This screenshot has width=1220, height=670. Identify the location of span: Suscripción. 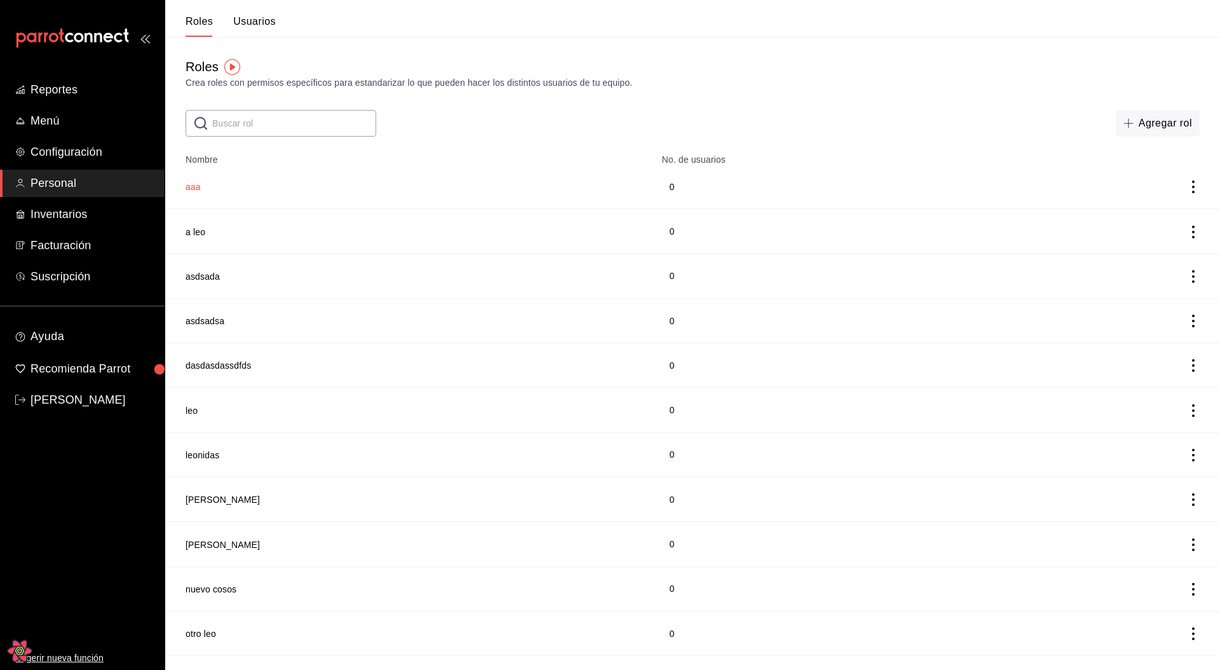
(92, 276).